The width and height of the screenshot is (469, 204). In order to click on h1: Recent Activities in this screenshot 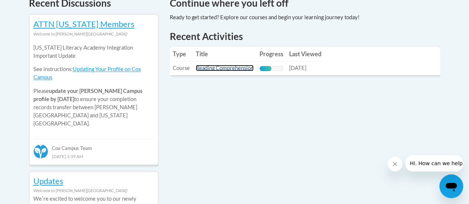, I will do `click(305, 36)`.